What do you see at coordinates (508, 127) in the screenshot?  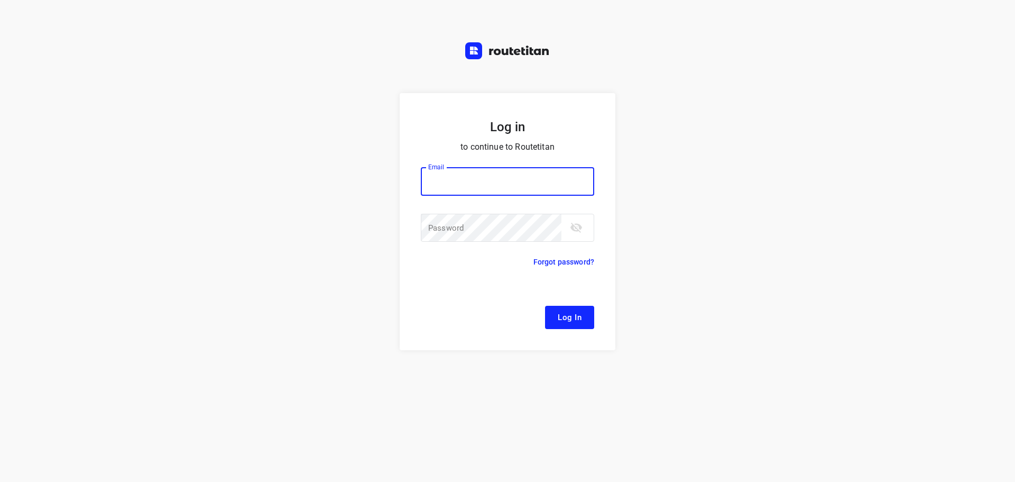 I see `h5: Log in` at bounding box center [508, 127].